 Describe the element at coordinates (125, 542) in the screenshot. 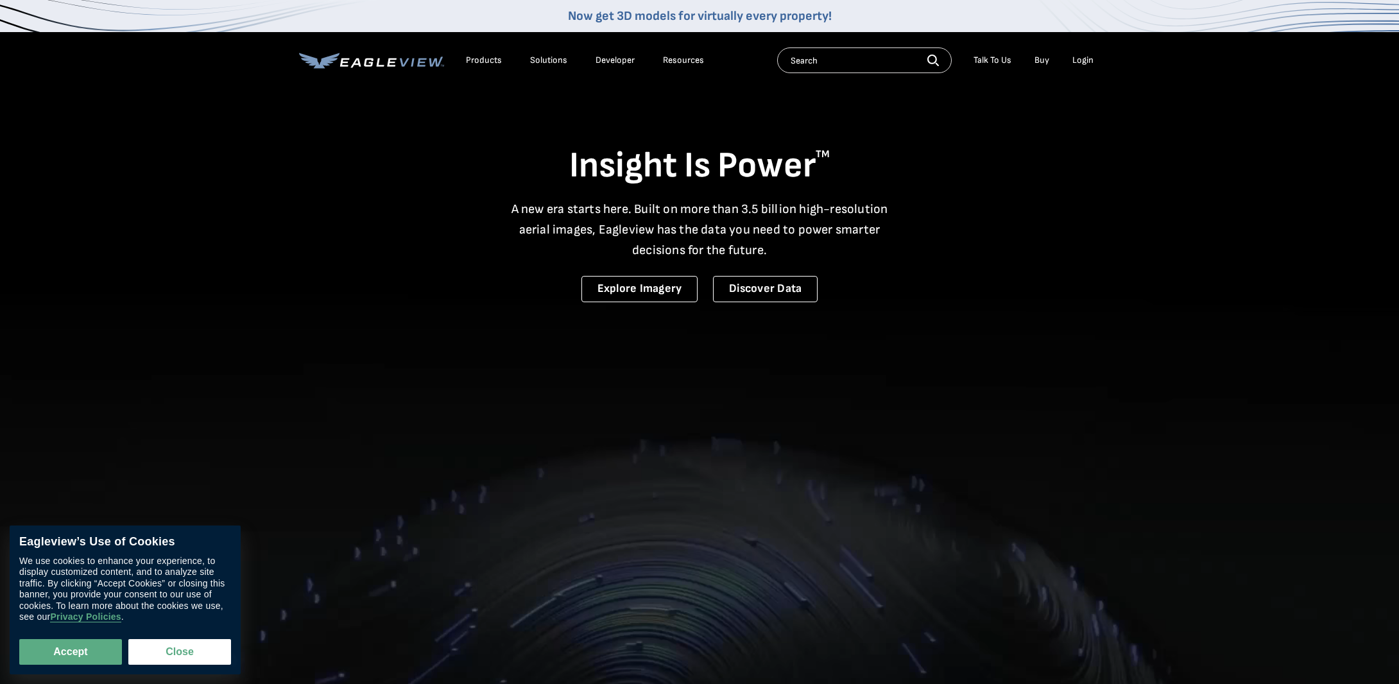

I see `div: Eagleview’s Use of Cookies` at that location.